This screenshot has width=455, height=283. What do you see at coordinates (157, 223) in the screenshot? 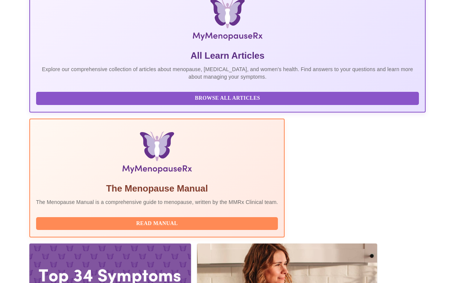
I see `button: Read Manual` at bounding box center [157, 223].